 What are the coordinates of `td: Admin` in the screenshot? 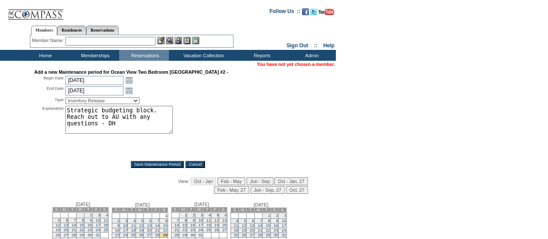 It's located at (311, 55).